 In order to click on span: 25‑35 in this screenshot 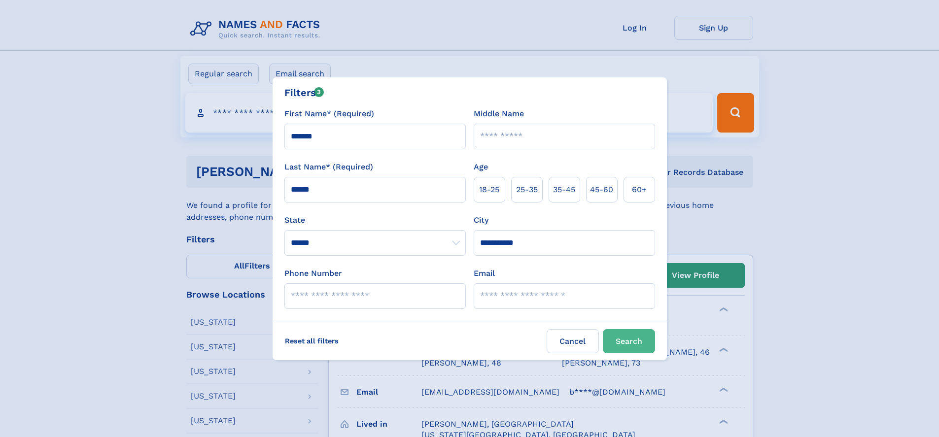, I will do `click(527, 190)`.